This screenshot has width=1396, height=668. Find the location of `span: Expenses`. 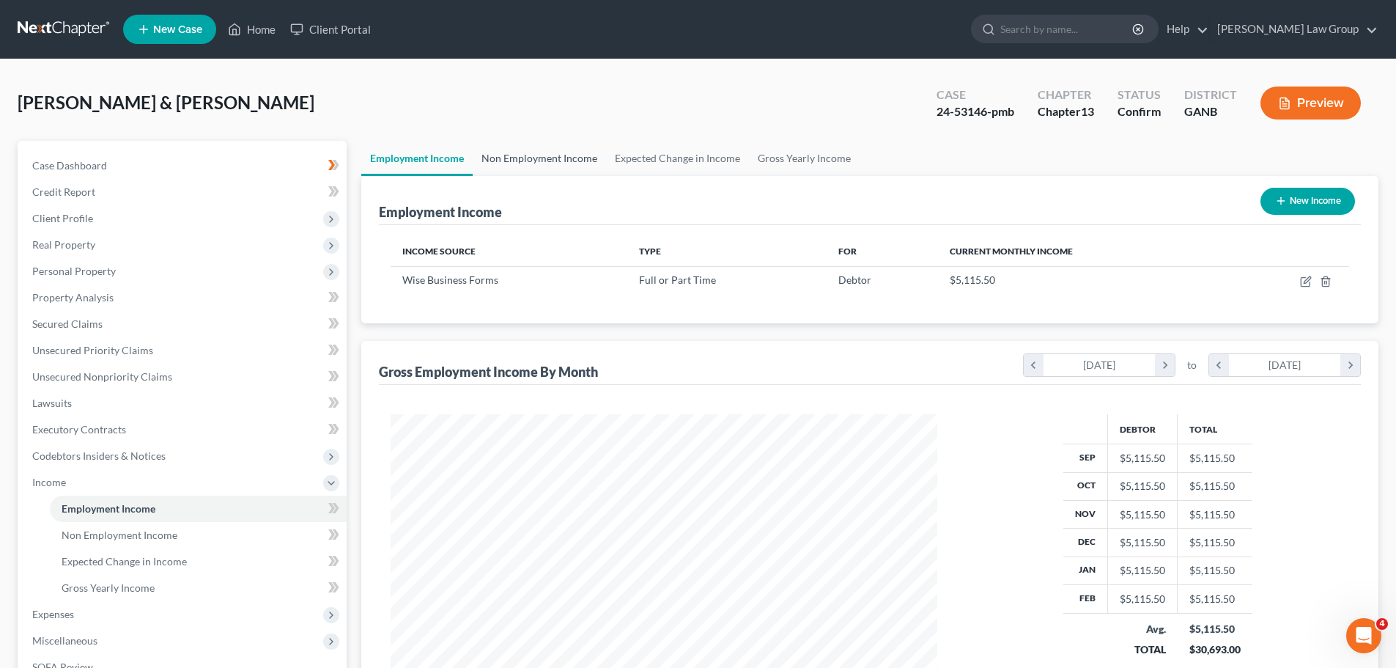

span: Expenses is located at coordinates (53, 613).